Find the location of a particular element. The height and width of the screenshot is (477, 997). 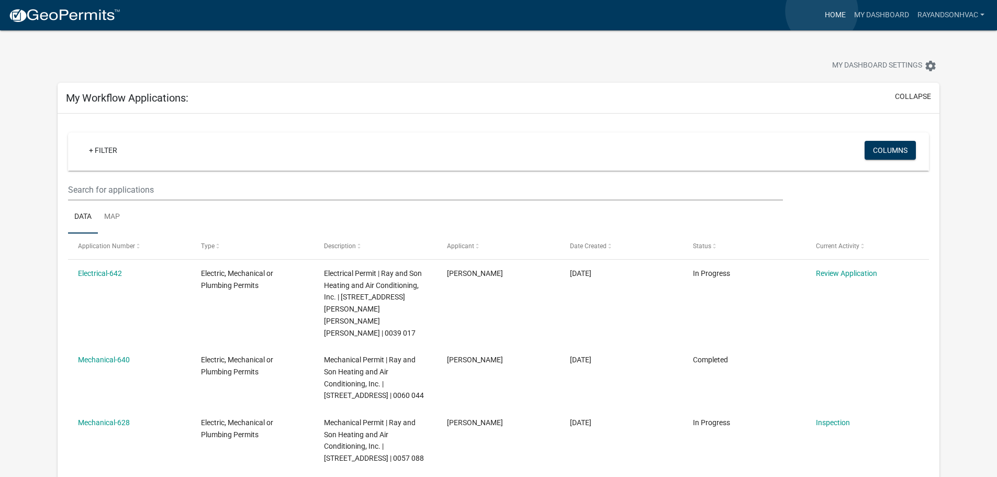

span: Date Created is located at coordinates (588, 246).